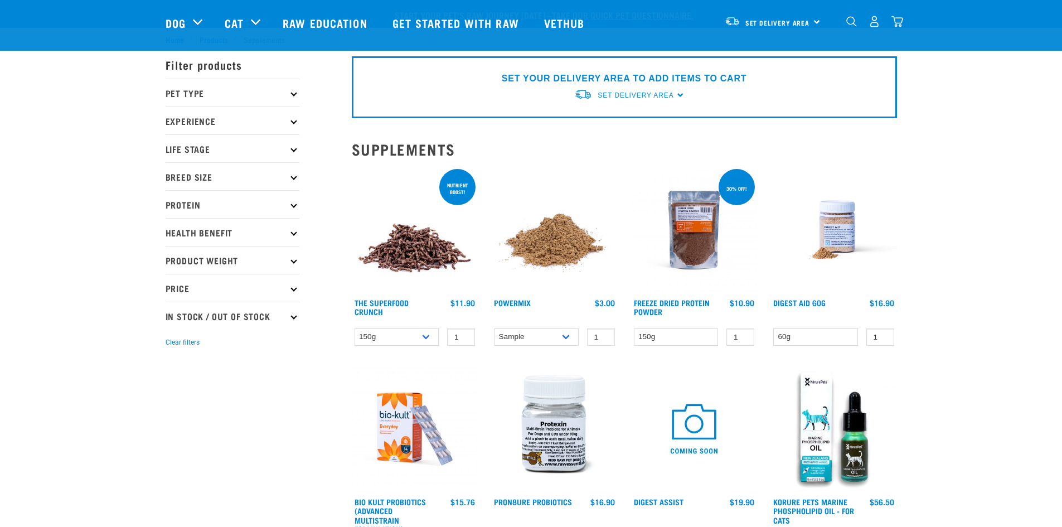 This screenshot has height=527, width=1062. Describe the element at coordinates (814, 510) in the screenshot. I see `a: Korure Pets Marine Phospholipid Oil - for Cats` at that location.